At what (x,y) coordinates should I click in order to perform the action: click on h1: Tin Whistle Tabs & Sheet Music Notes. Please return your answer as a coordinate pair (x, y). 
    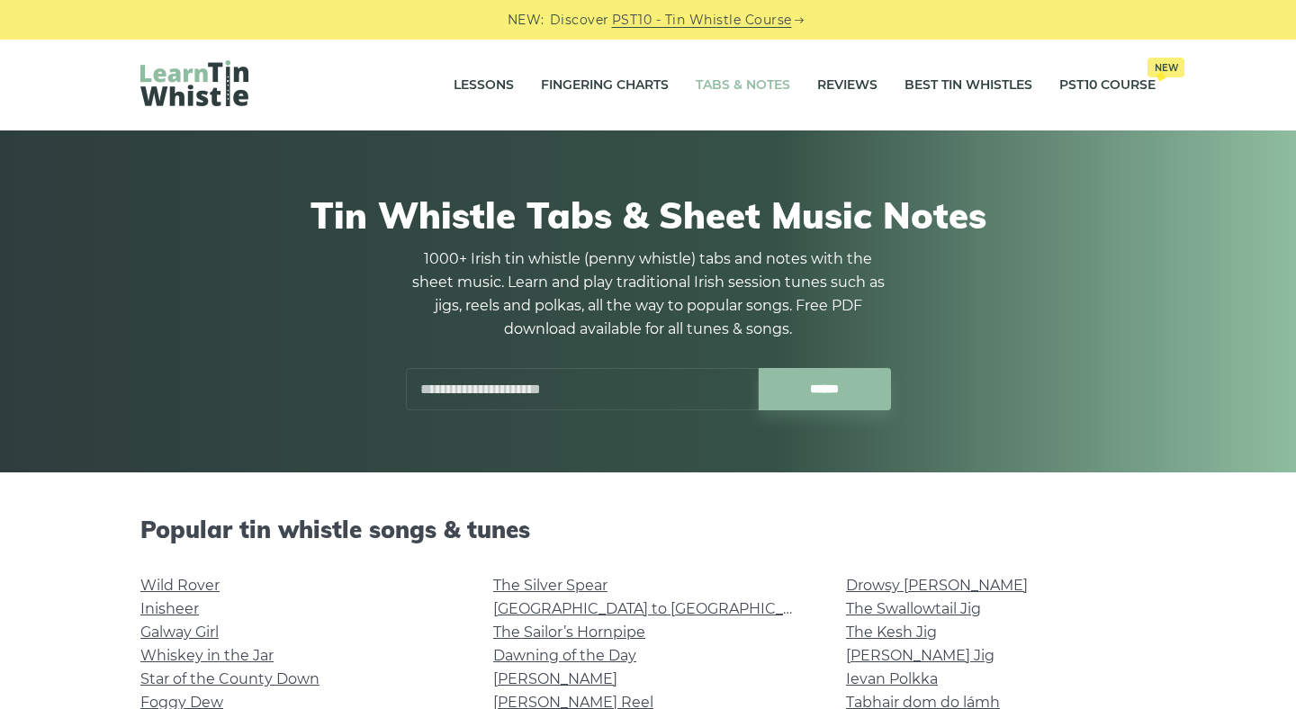
    Looking at the image, I should click on (648, 215).